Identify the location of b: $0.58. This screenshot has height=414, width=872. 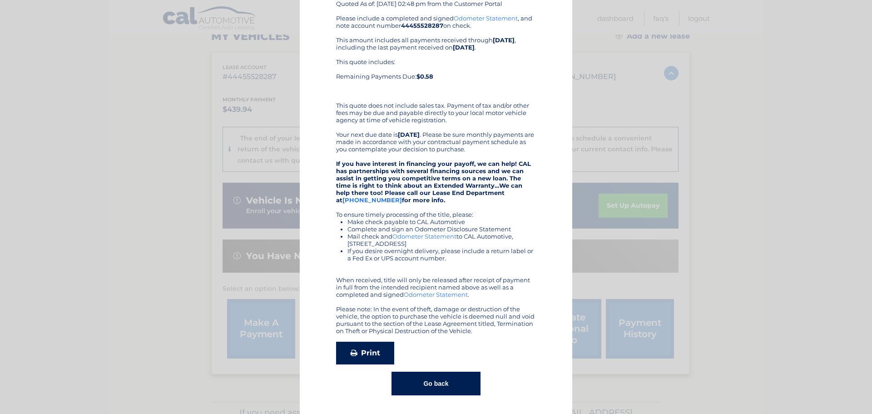
(425, 76).